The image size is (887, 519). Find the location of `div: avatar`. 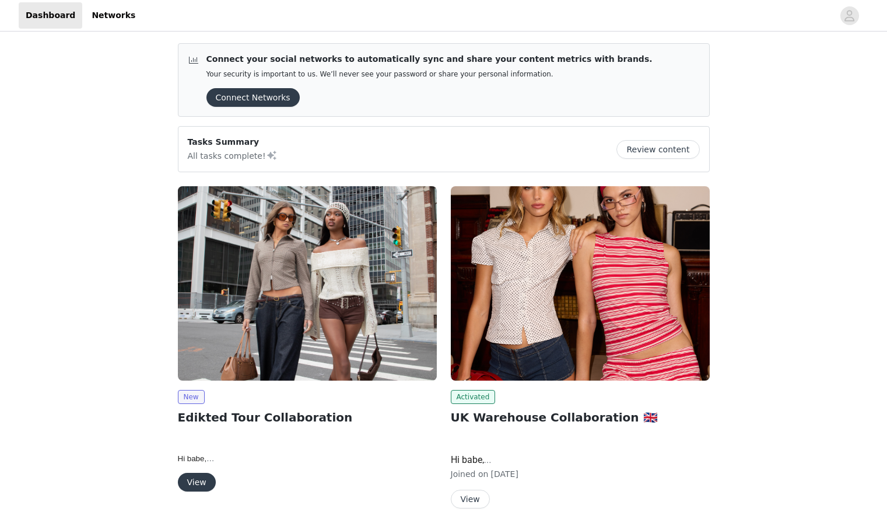

div: avatar is located at coordinates (849, 16).